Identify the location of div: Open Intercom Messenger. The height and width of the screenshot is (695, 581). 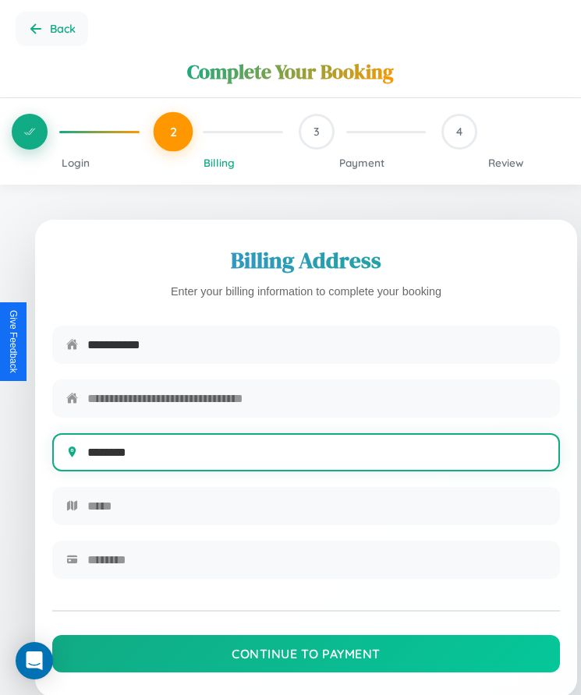
(34, 661).